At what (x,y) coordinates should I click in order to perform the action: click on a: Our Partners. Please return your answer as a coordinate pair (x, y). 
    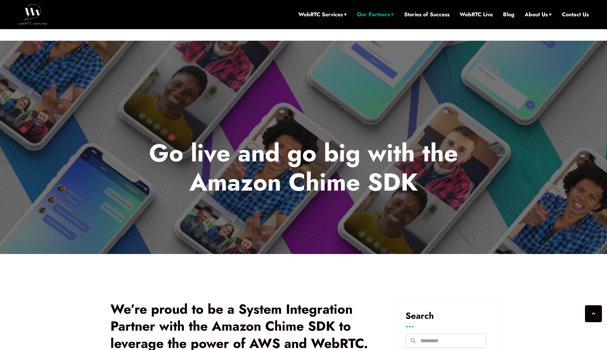
    Looking at the image, I should click on (375, 15).